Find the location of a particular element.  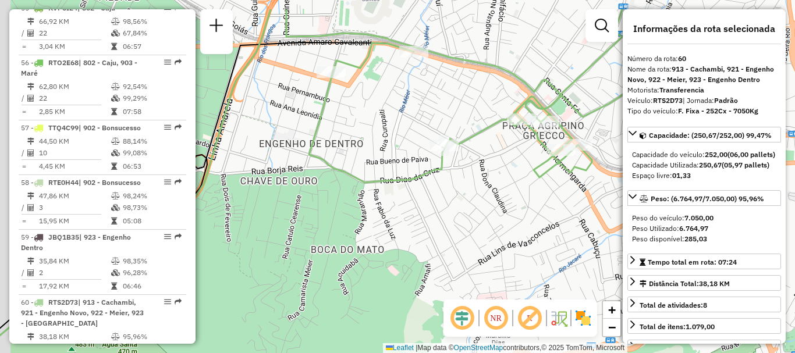

td: 15,95 KM is located at coordinates (74, 221).